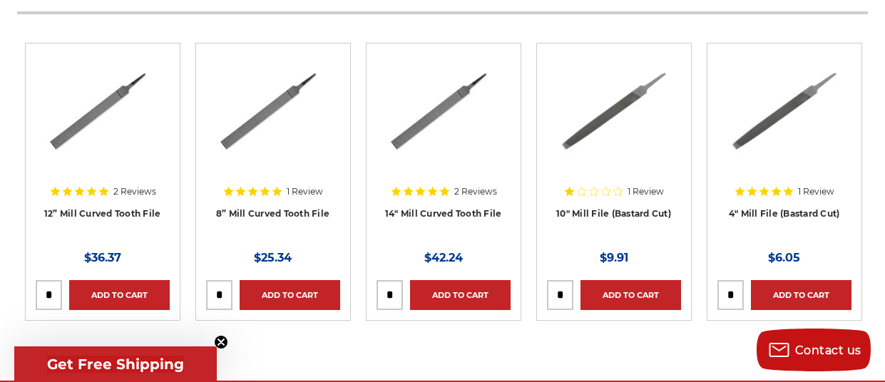  What do you see at coordinates (273, 111) in the screenshot?
I see `img: 8" Mill Curved Tooth File with Tang` at bounding box center [273, 111].